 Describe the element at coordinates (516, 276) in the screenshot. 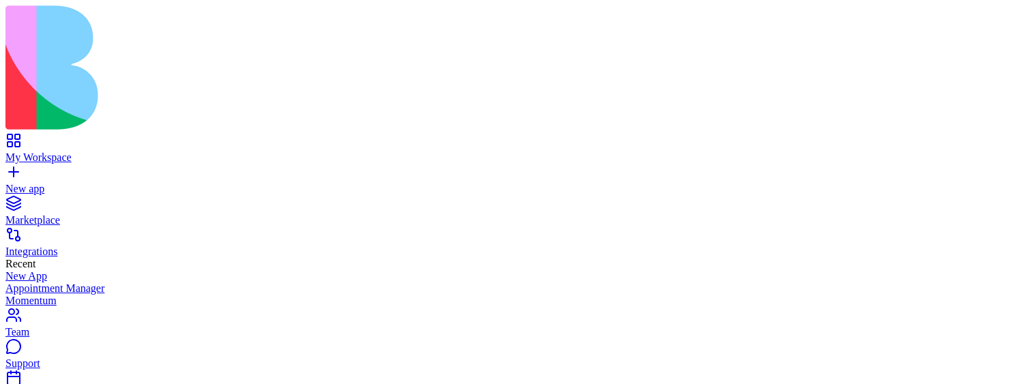

I see `a: New App` at that location.